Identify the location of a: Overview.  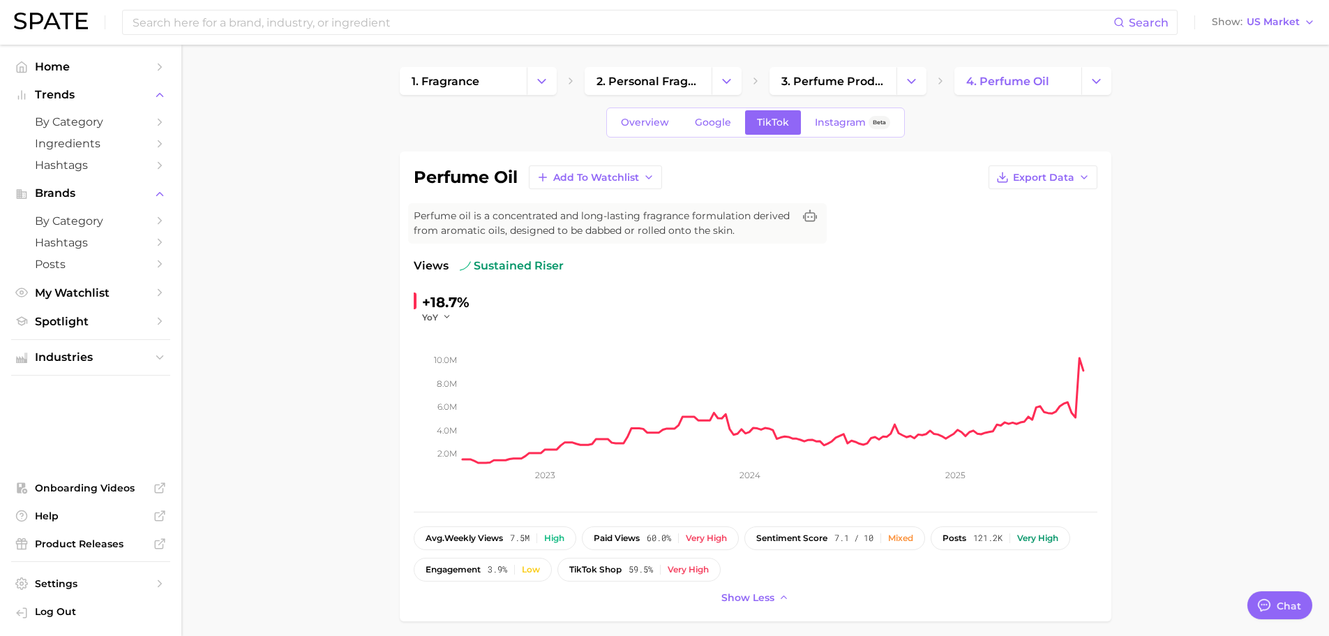
(645, 122).